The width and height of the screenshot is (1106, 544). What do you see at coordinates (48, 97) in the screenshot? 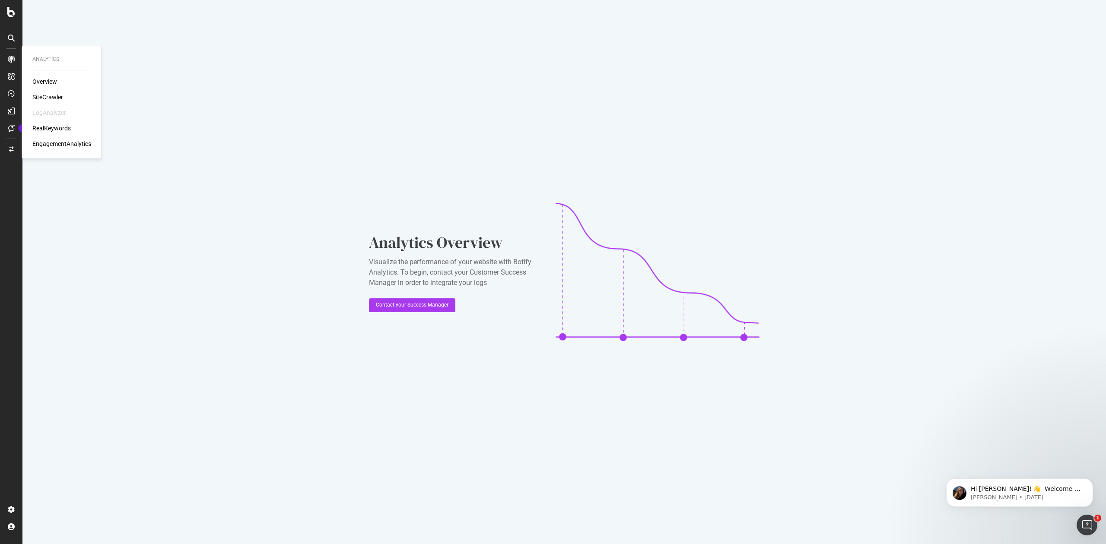
I see `a: SiteCrawler` at bounding box center [48, 97].